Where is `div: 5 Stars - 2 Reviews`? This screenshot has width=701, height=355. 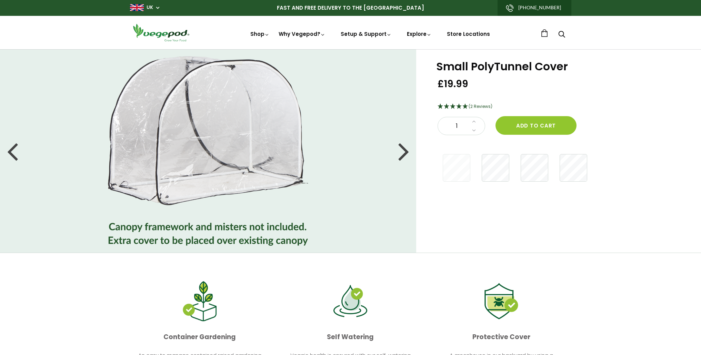
div: 5 Stars - 2 Reviews is located at coordinates (561, 107).